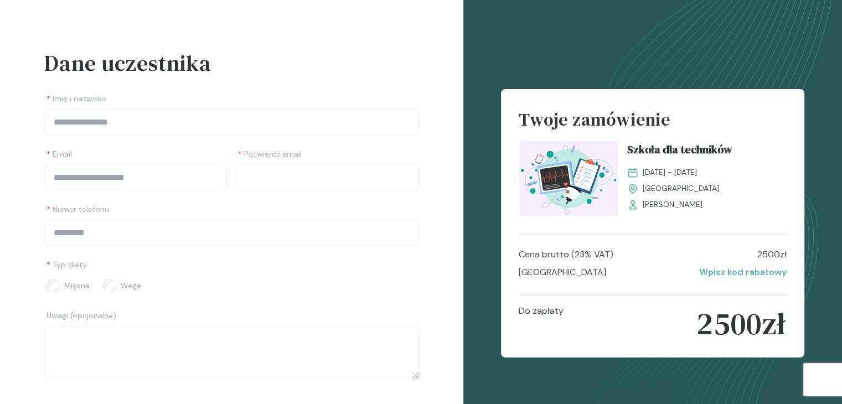 The height and width of the screenshot is (404, 842). What do you see at coordinates (680, 152) in the screenshot?
I see `span: Szkoła dla techników` at bounding box center [680, 152].